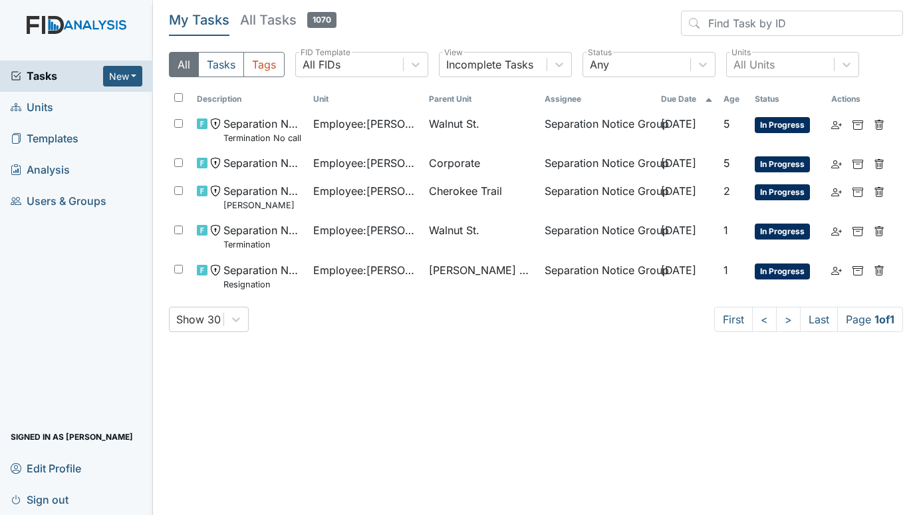 Image resolution: width=919 pixels, height=515 pixels. Describe the element at coordinates (859, 99) in the screenshot. I see `th: Actions` at that location.